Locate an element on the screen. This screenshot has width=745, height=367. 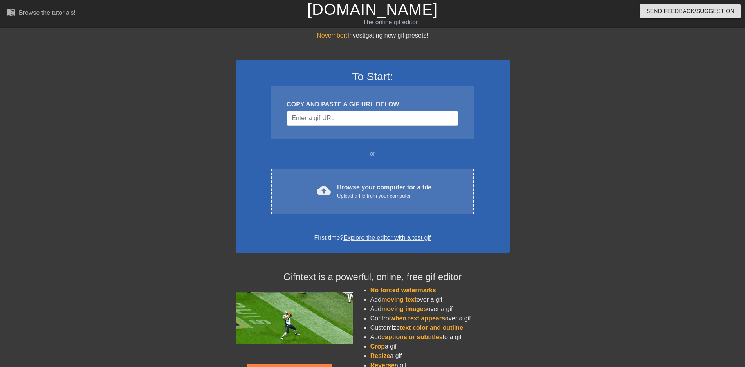
li: Customize is located at coordinates (440, 328).